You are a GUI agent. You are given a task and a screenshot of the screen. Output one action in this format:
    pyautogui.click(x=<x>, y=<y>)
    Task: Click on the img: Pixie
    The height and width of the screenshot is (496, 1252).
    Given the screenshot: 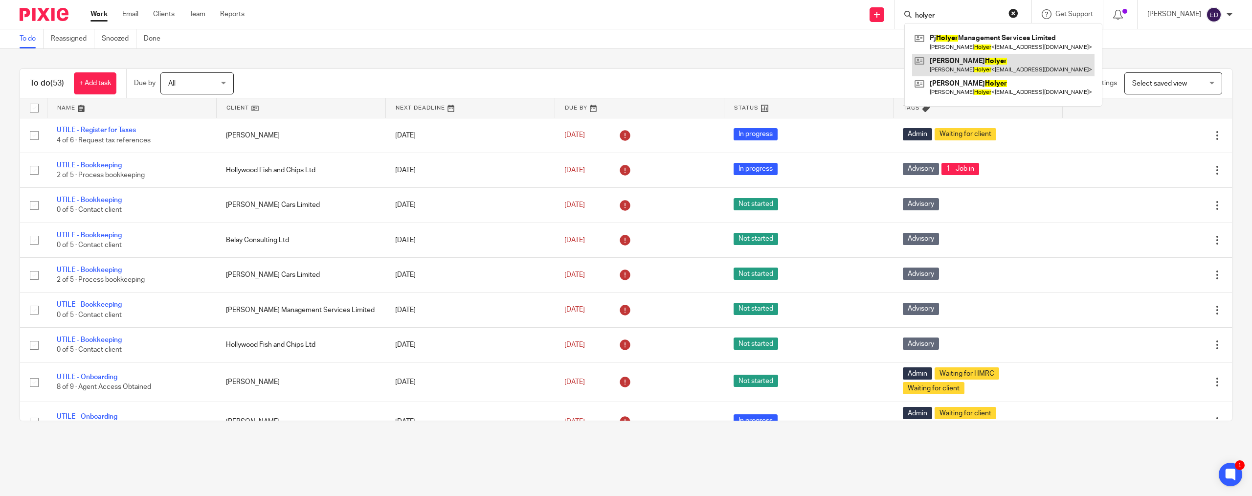 What is the action you would take?
    pyautogui.click(x=44, y=14)
    